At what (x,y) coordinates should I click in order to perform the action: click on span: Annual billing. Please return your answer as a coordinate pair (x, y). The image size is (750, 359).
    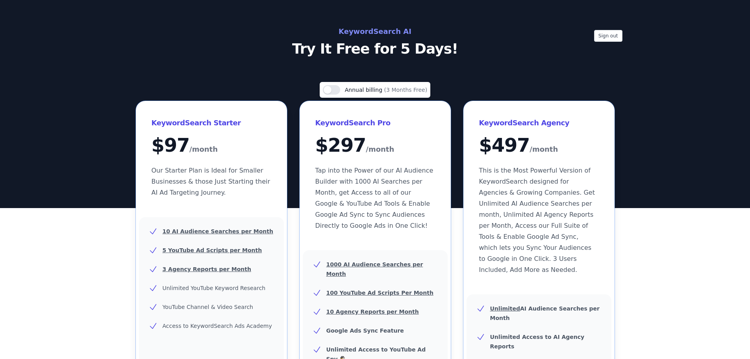
    Looking at the image, I should click on (365, 90).